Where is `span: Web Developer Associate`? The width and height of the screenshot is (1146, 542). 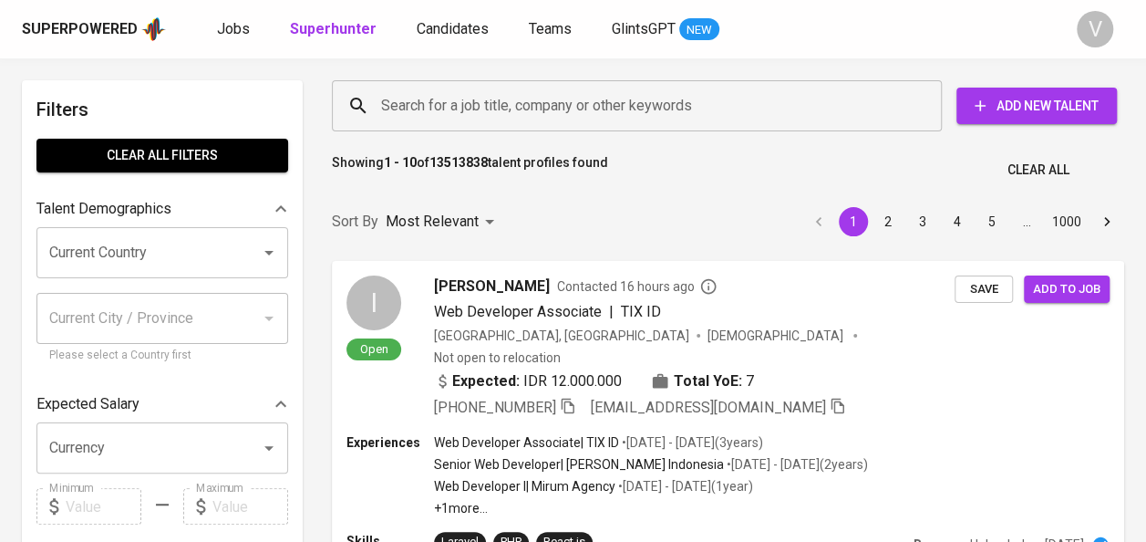 span: Web Developer Associate is located at coordinates (518, 311).